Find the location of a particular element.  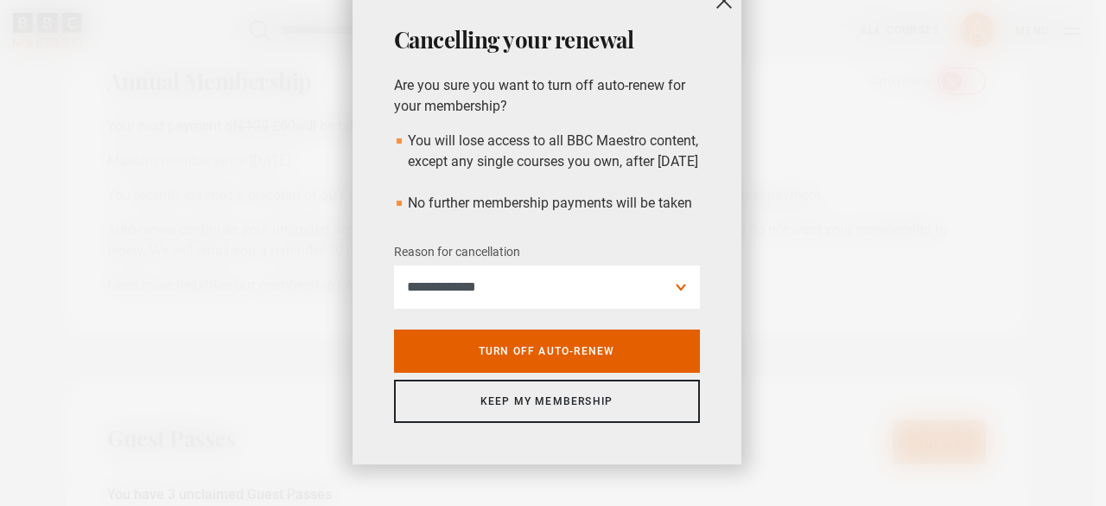

a: Keep my membership is located at coordinates (547, 401).